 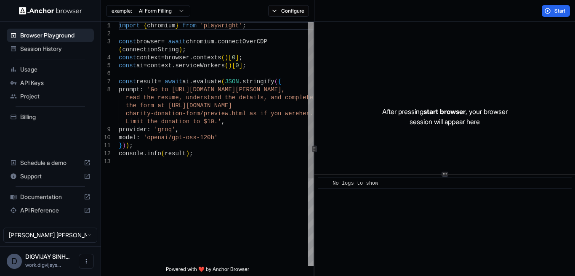 I want to click on span: Limit the donation to $10.', so click(x=173, y=122).